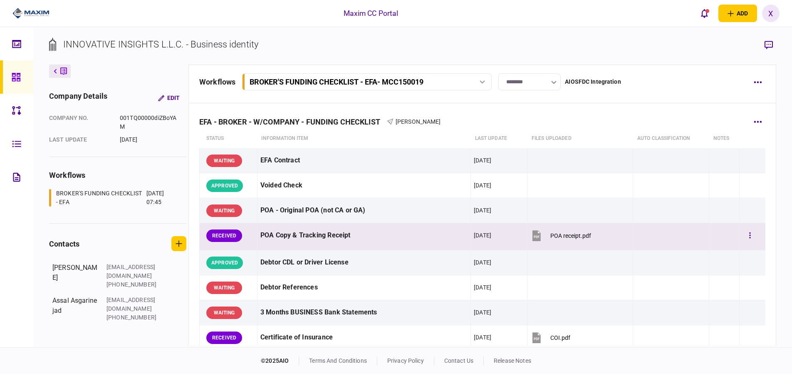  Describe the element at coordinates (513, 360) in the screenshot. I see `a: release notes` at that location.